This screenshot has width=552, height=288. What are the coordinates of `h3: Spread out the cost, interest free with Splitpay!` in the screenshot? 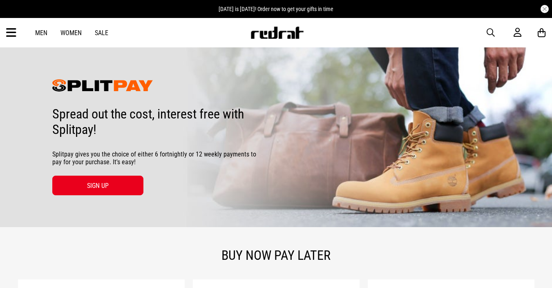 It's located at (154, 122).